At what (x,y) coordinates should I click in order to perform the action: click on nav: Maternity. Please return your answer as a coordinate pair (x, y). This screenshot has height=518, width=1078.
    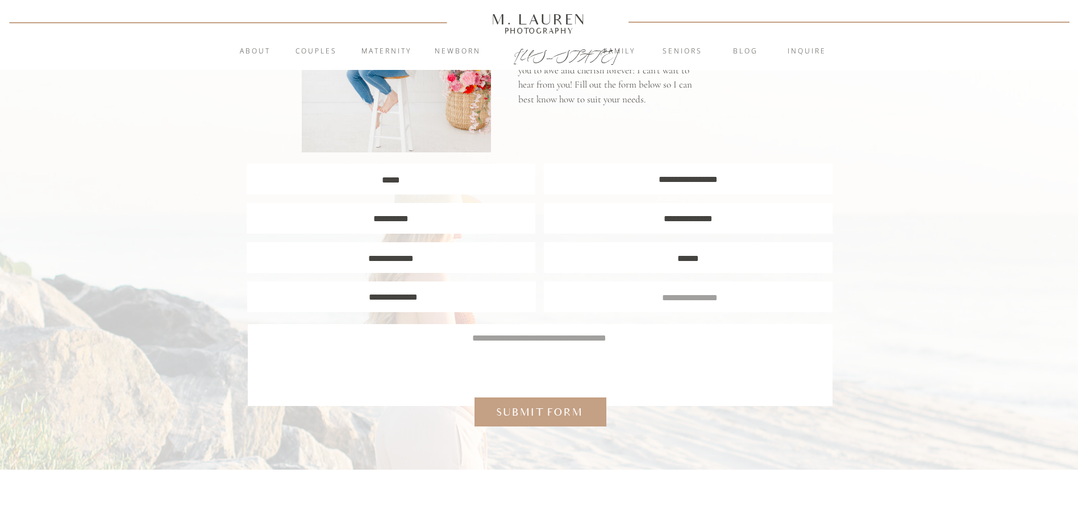
    Looking at the image, I should click on (386, 52).